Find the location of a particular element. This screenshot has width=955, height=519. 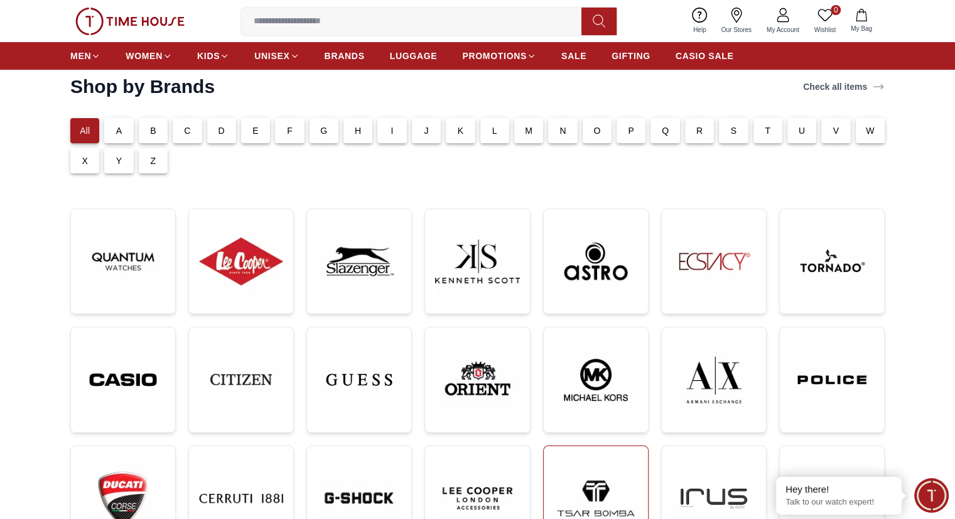

p: A is located at coordinates (119, 131).